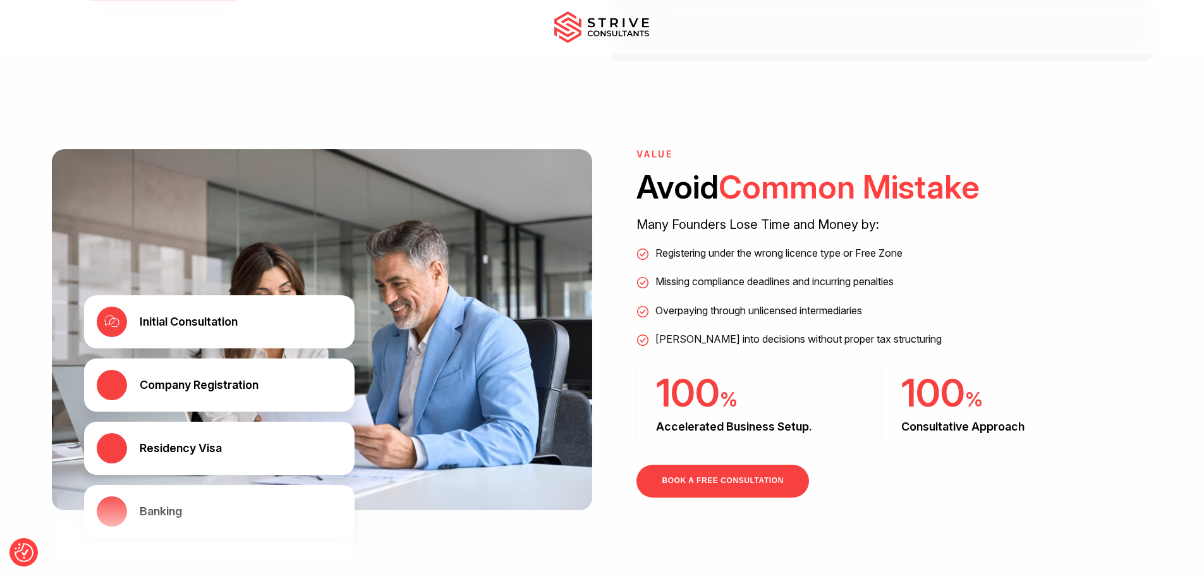  Describe the element at coordinates (181, 448) in the screenshot. I see `div: Residency Visa` at that location.